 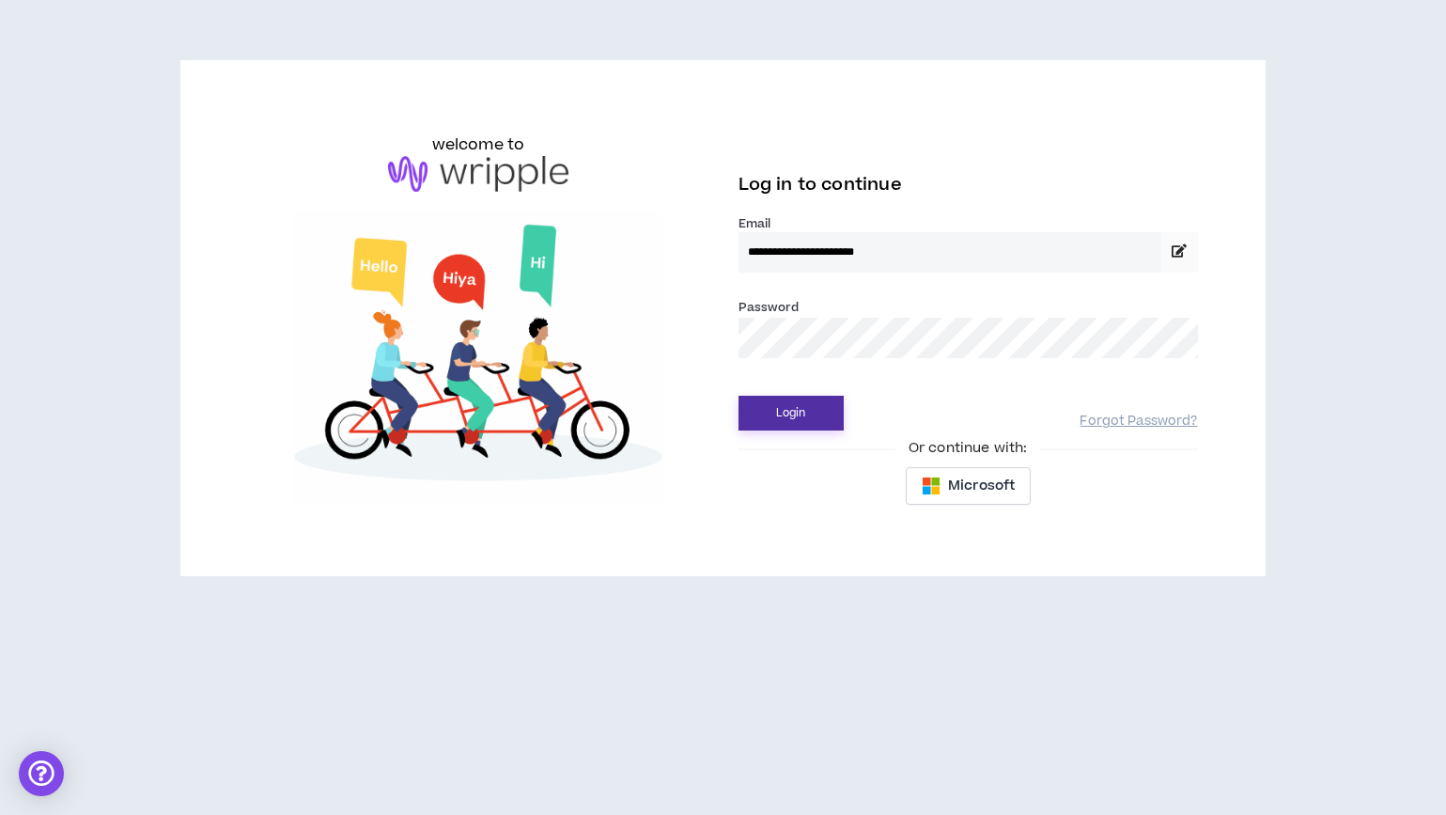 I want to click on span: Log in to continue, so click(x=820, y=184).